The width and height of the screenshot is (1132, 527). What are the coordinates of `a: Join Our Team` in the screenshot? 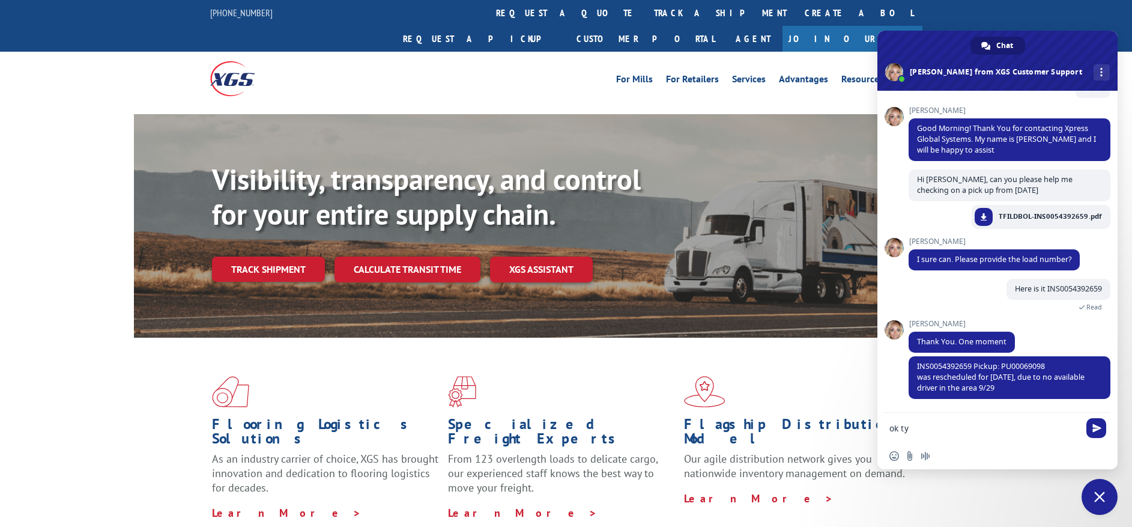 It's located at (852, 38).